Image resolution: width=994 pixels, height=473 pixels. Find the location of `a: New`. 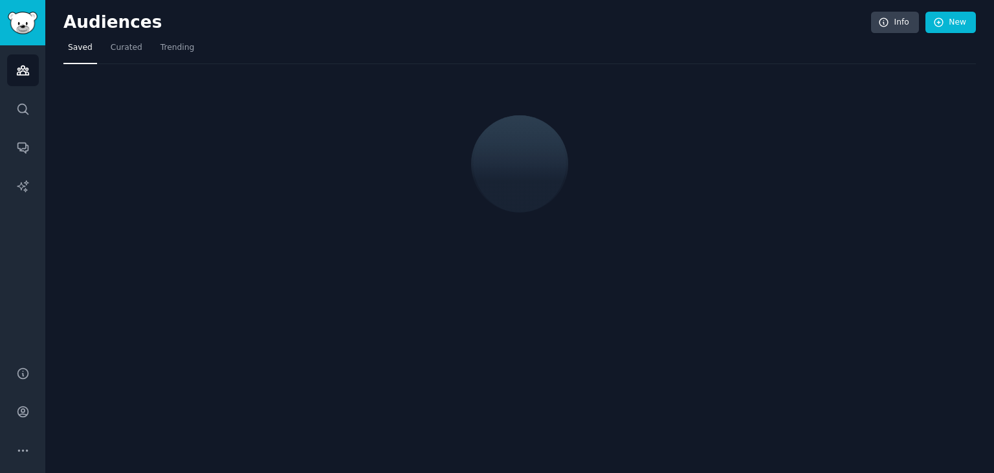

a: New is located at coordinates (951, 23).